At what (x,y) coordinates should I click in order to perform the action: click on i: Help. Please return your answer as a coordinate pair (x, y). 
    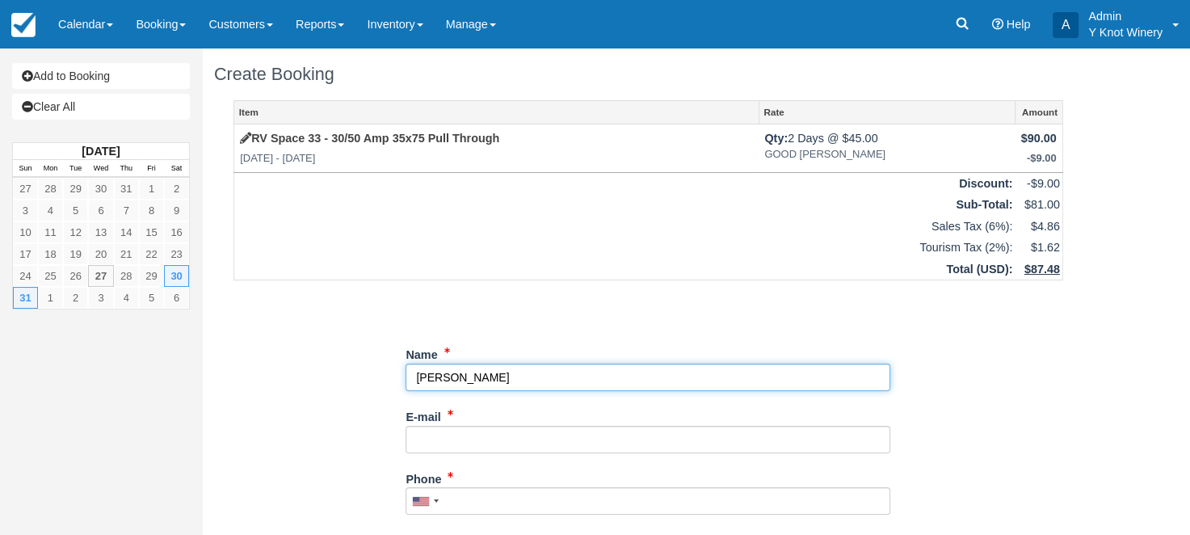
    Looking at the image, I should click on (998, 24).